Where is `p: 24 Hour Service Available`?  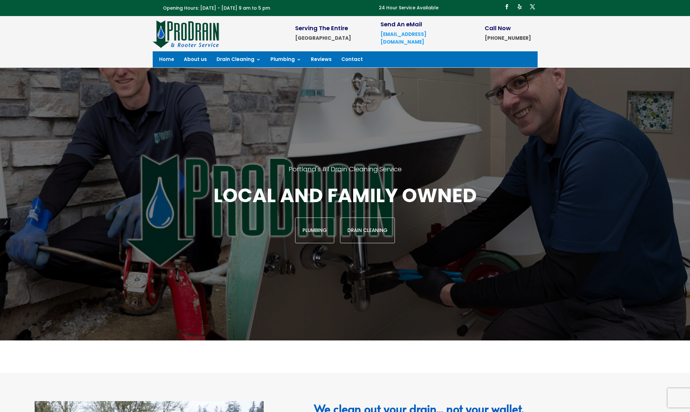
p: 24 Hour Service Available is located at coordinates (409, 8).